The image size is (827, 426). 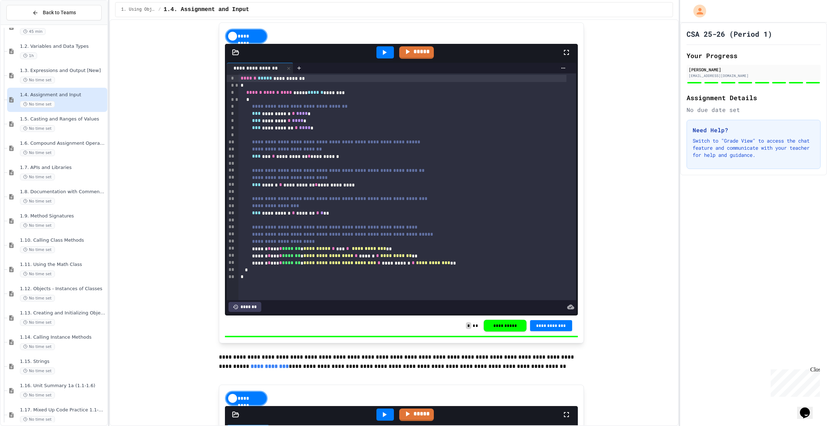 I want to click on span: 1.14. Calling Instance Methods, so click(x=63, y=337).